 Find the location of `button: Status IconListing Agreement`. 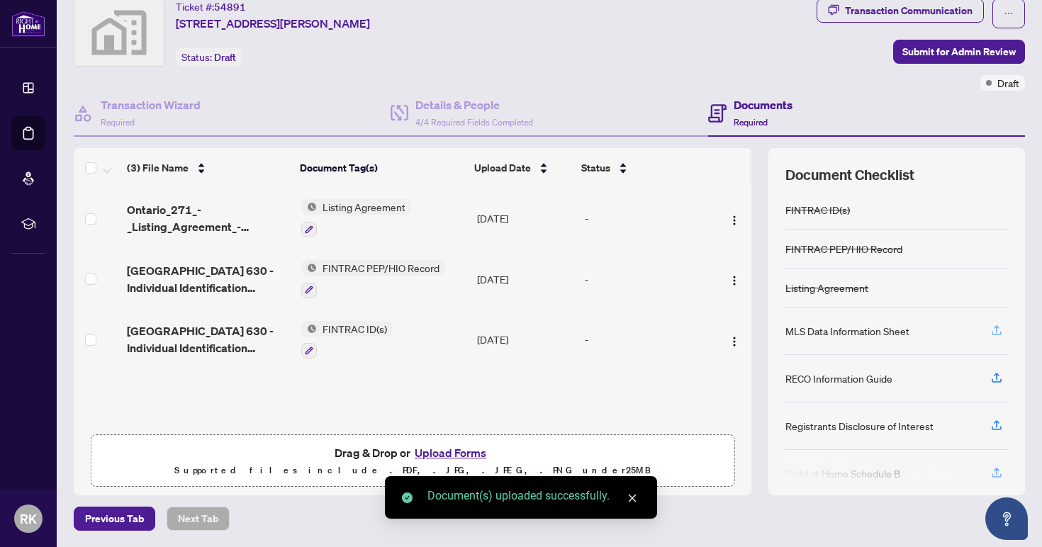

button: Status IconListing Agreement is located at coordinates (356, 218).